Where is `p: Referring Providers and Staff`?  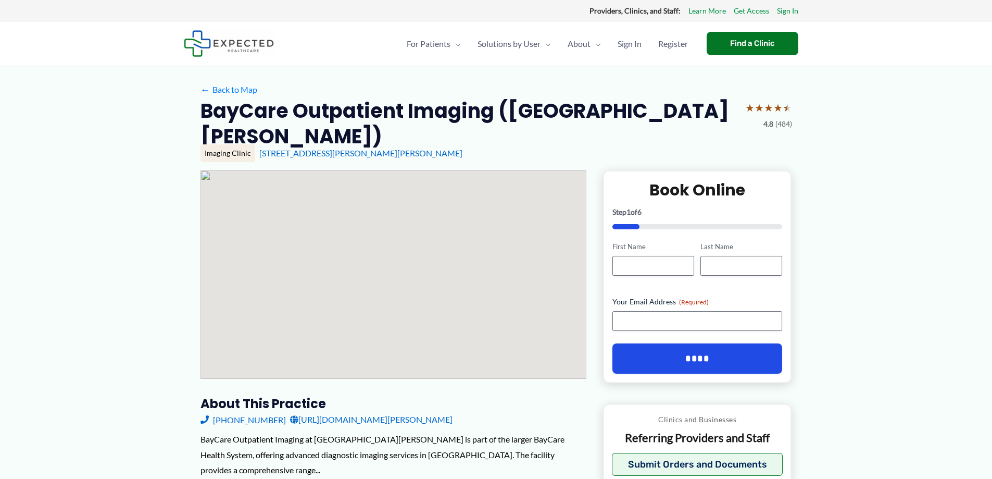
p: Referring Providers and Staff is located at coordinates (697, 438).